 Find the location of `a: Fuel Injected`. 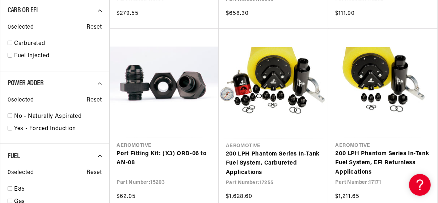

a: Fuel Injected is located at coordinates (58, 56).